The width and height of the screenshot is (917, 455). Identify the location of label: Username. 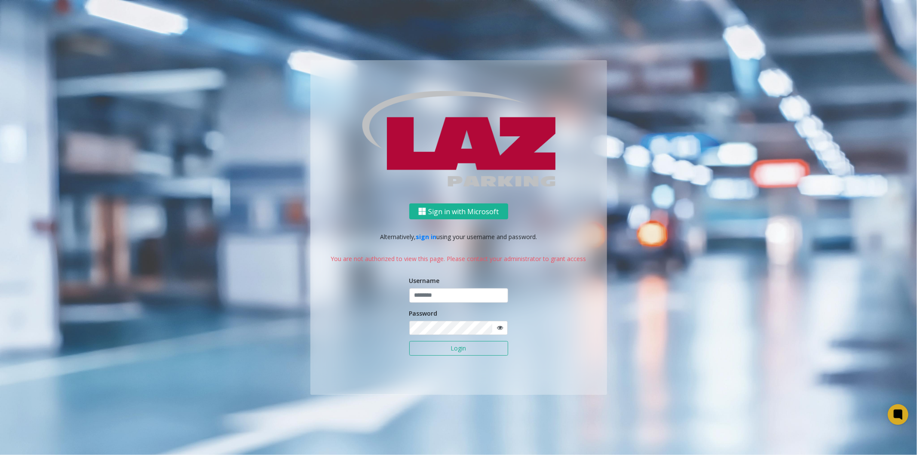
(424, 280).